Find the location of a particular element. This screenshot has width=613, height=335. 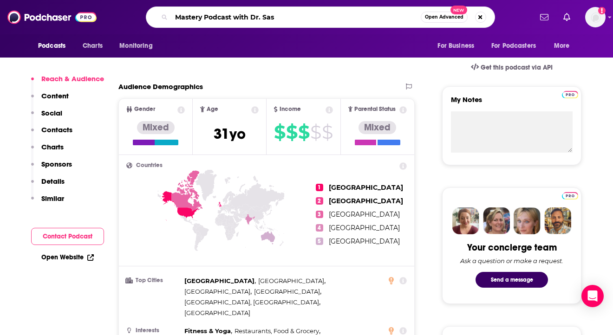

button: Details is located at coordinates (48, 185).